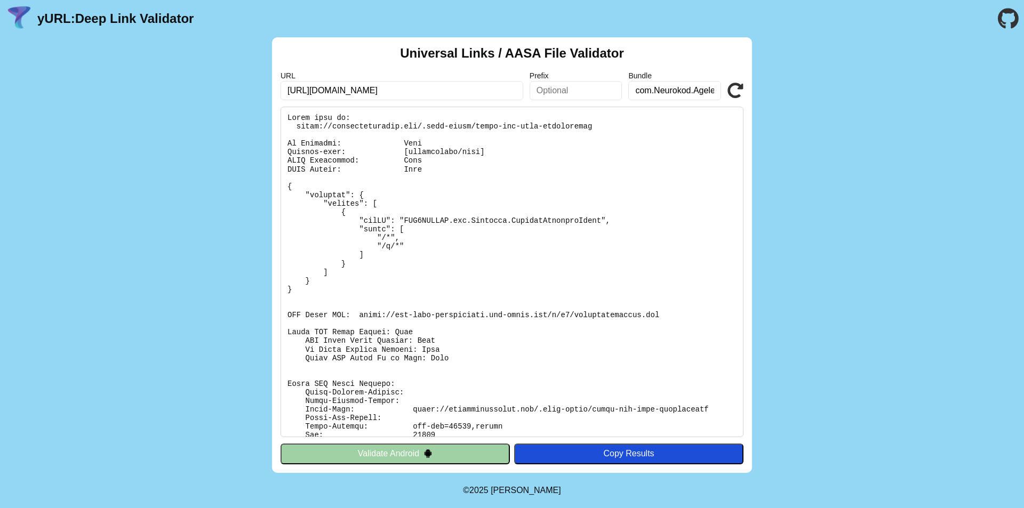  What do you see at coordinates (19, 19) in the screenshot?
I see `img: yURL Logo` at bounding box center [19, 19].